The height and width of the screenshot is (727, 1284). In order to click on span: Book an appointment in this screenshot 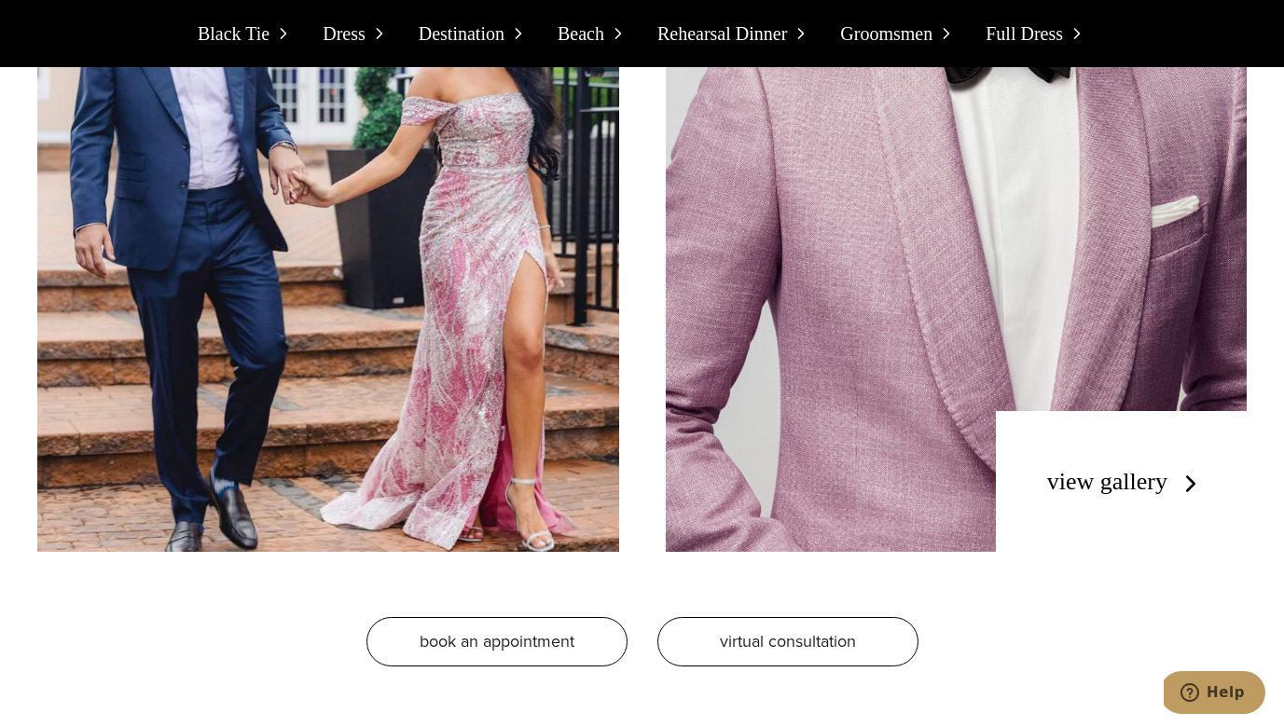, I will do `click(497, 642)`.